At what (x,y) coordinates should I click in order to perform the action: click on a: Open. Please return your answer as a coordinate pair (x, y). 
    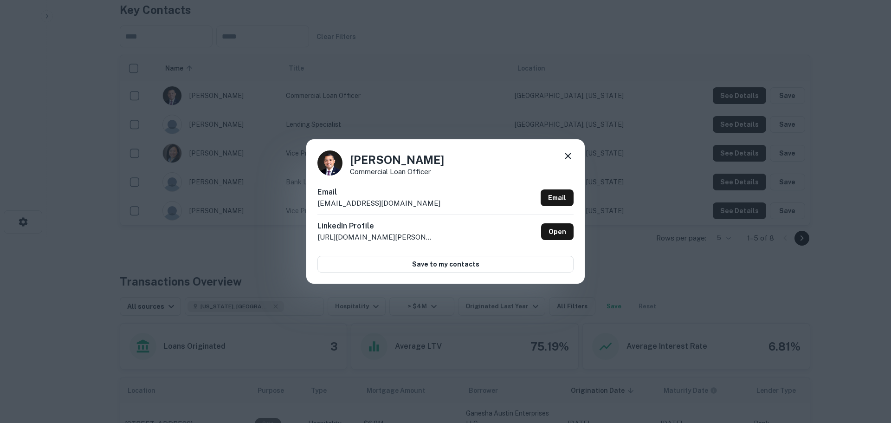
    Looking at the image, I should click on (557, 231).